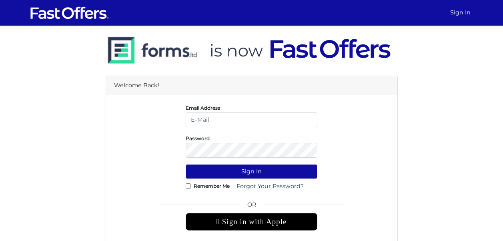  Describe the element at coordinates (212, 186) in the screenshot. I see `label: Remember Me` at that location.